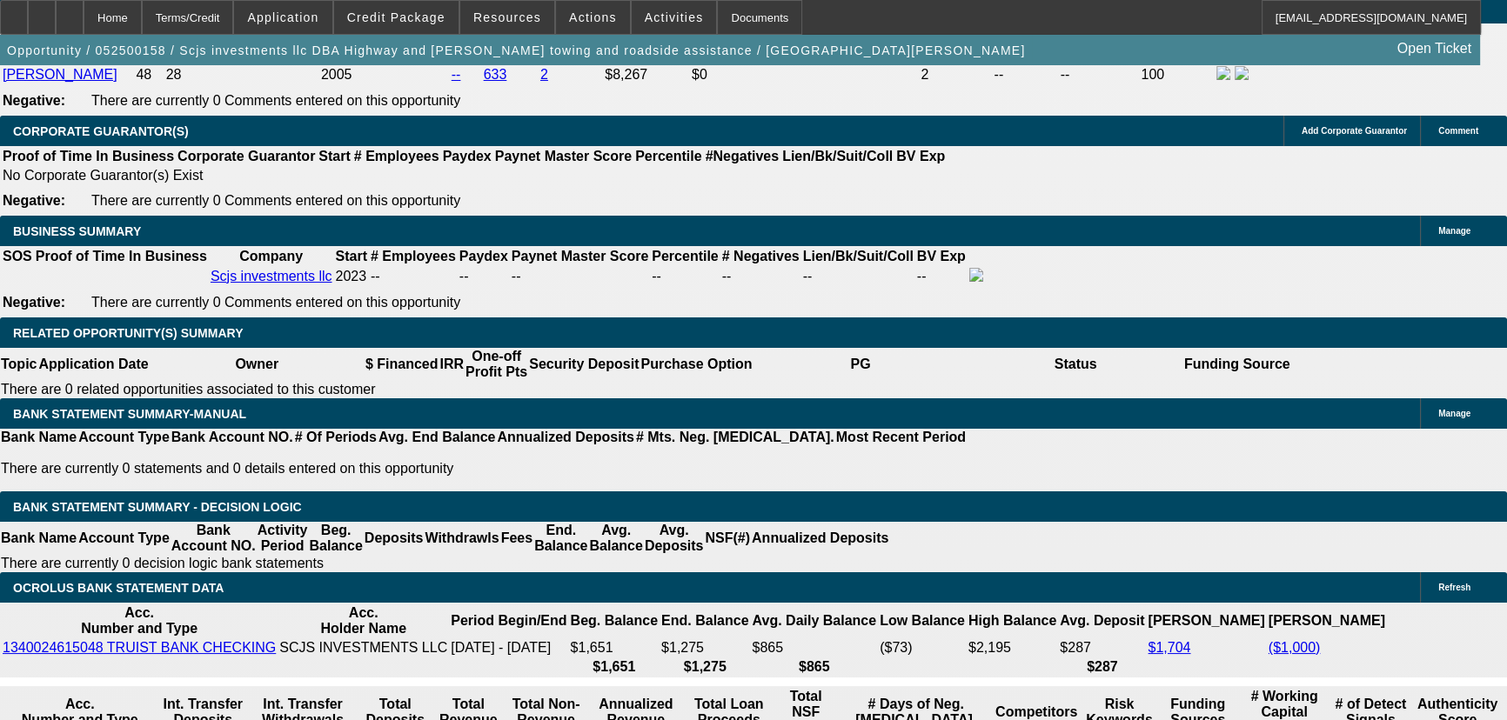 Image resolution: width=1507 pixels, height=720 pixels. Describe the element at coordinates (900, 438) in the screenshot. I see `th: Most Recent Period` at that location.